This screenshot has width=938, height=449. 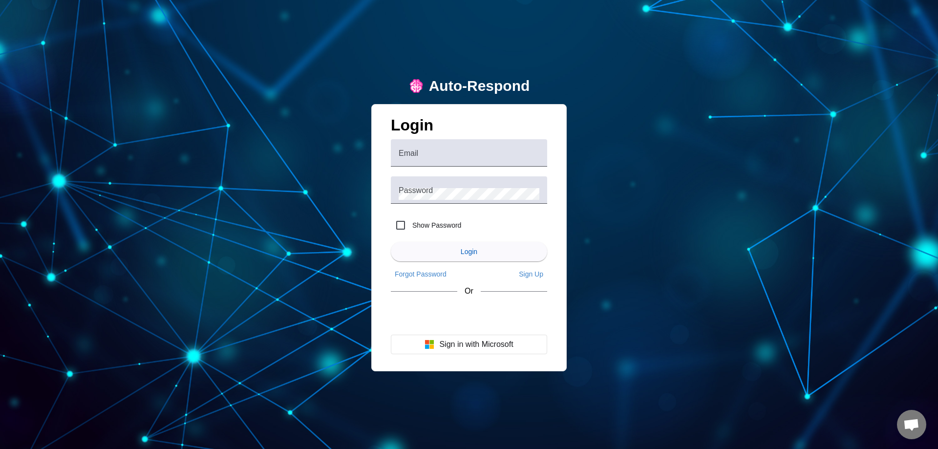 What do you see at coordinates (416, 86) in the screenshot?
I see `img: logo` at bounding box center [416, 86].